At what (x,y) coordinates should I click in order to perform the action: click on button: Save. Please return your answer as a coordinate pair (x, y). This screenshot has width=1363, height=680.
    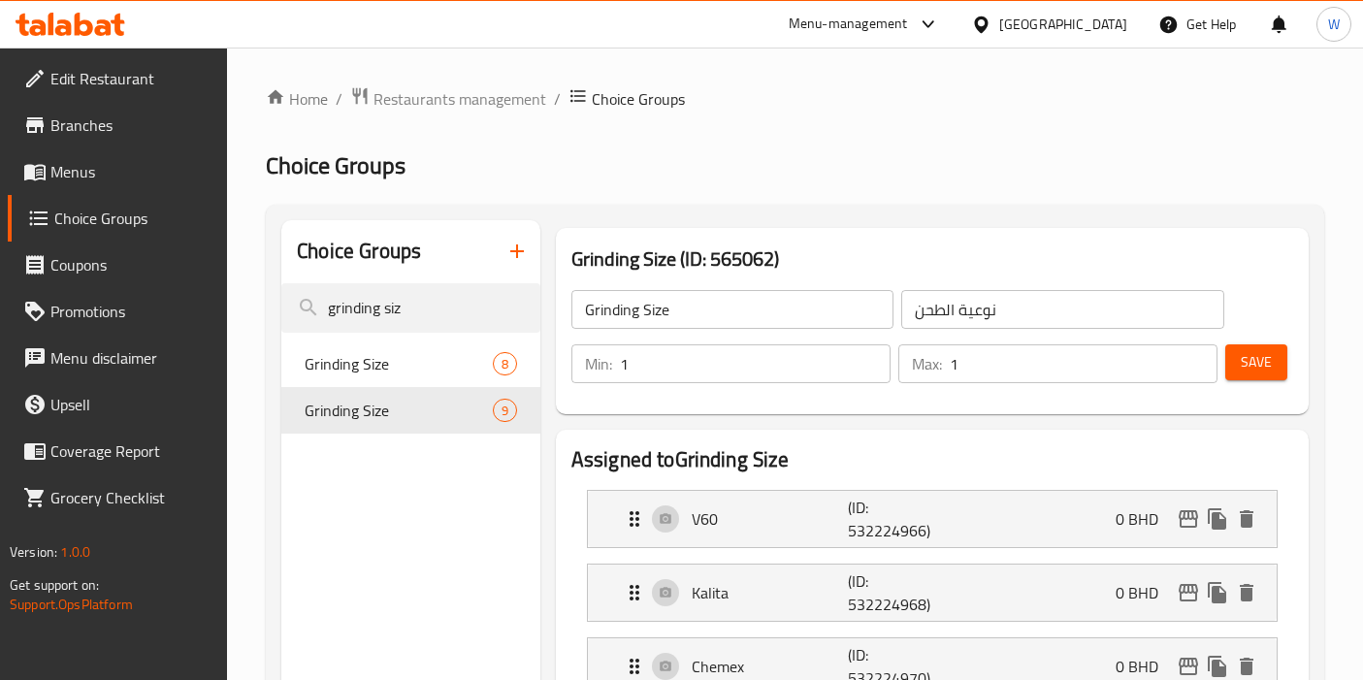
    Looking at the image, I should click on (1257, 362).